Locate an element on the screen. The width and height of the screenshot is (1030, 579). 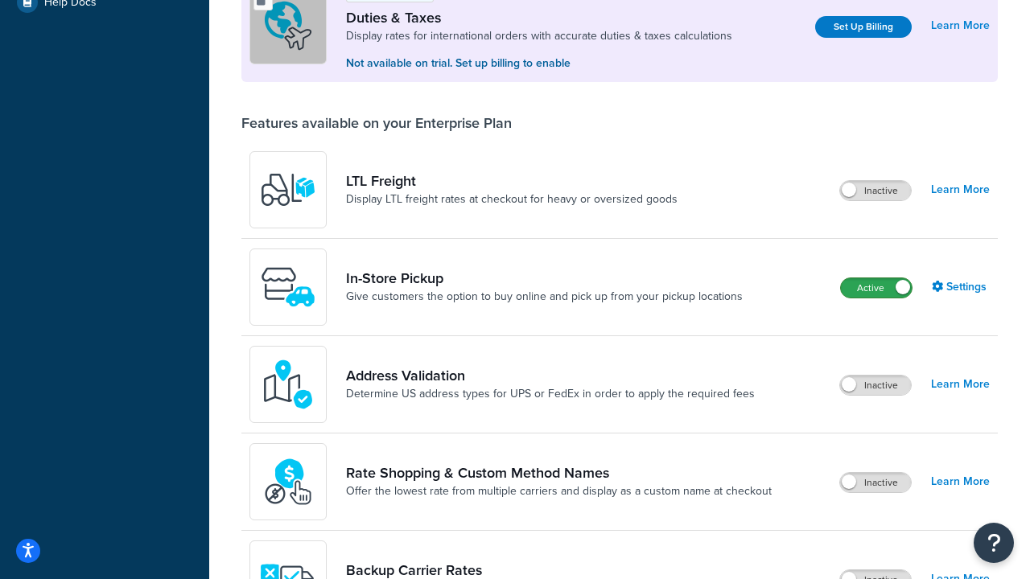
a: LTL Freight is located at coordinates (512, 181).